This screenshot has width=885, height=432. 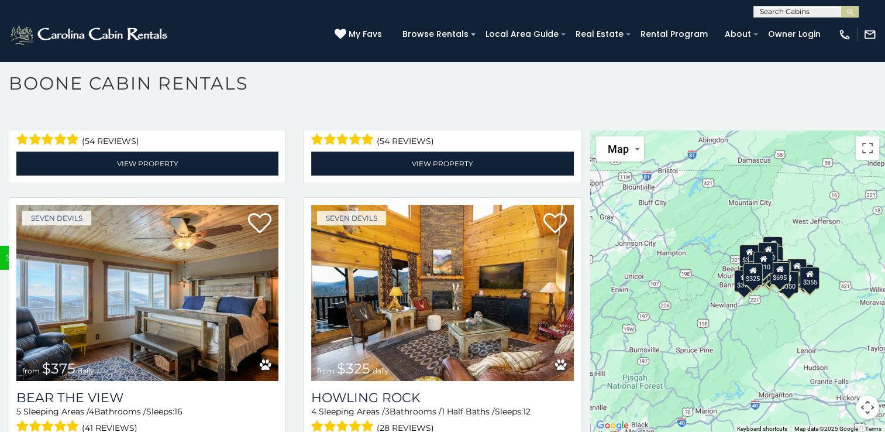 What do you see at coordinates (147, 397) in the screenshot?
I see `a: Bear The View` at bounding box center [147, 397].